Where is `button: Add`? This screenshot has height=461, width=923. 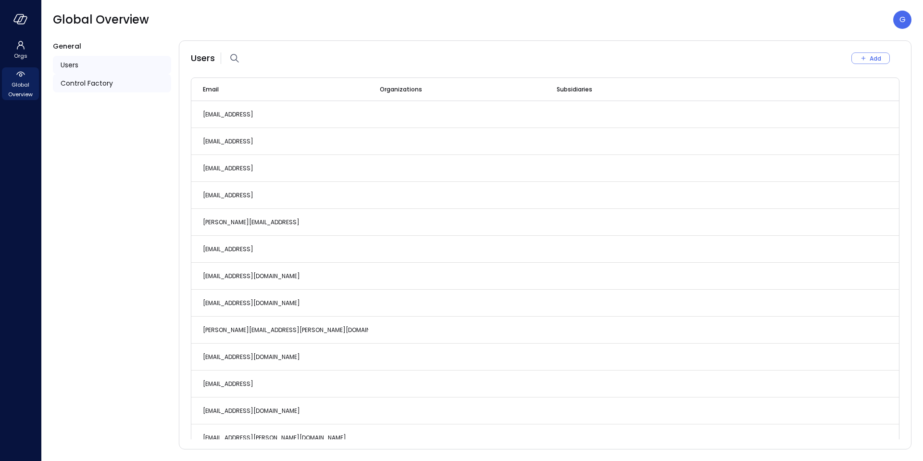
button: Add is located at coordinates (871, 58).